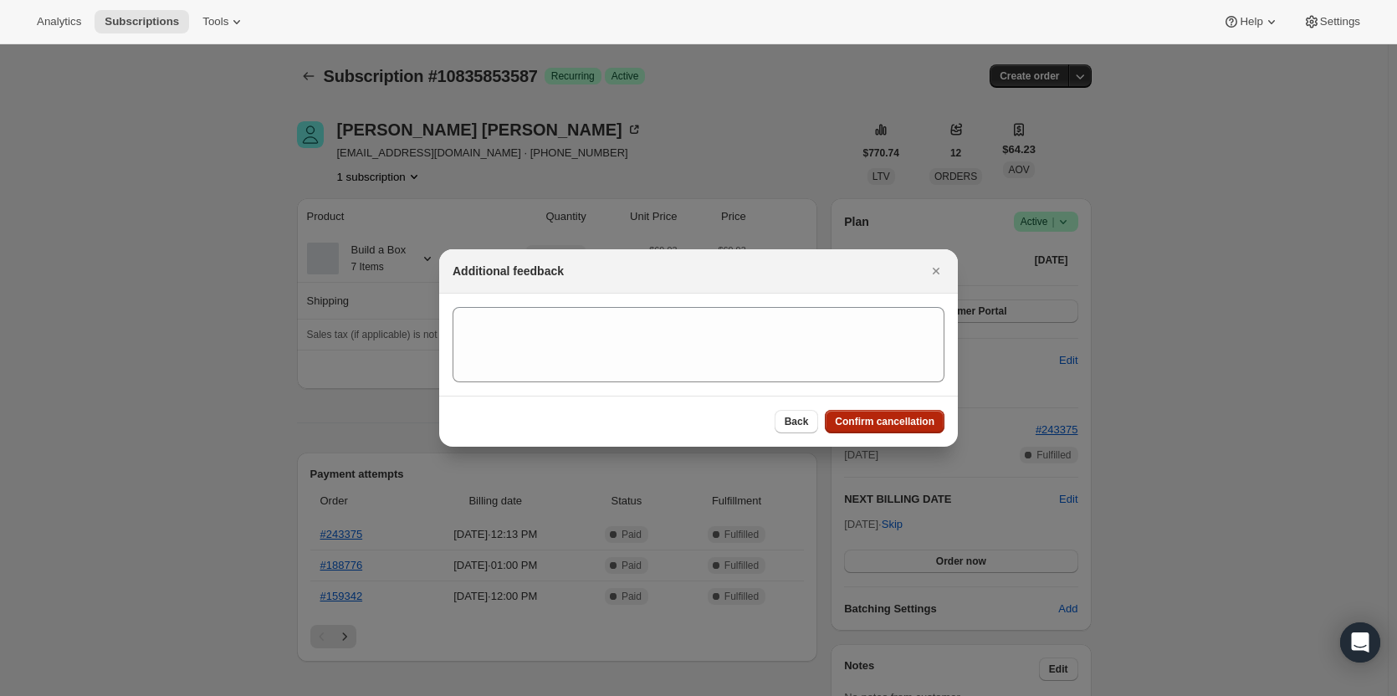  What do you see at coordinates (223, 22) in the screenshot?
I see `button: Tools` at bounding box center [223, 22].